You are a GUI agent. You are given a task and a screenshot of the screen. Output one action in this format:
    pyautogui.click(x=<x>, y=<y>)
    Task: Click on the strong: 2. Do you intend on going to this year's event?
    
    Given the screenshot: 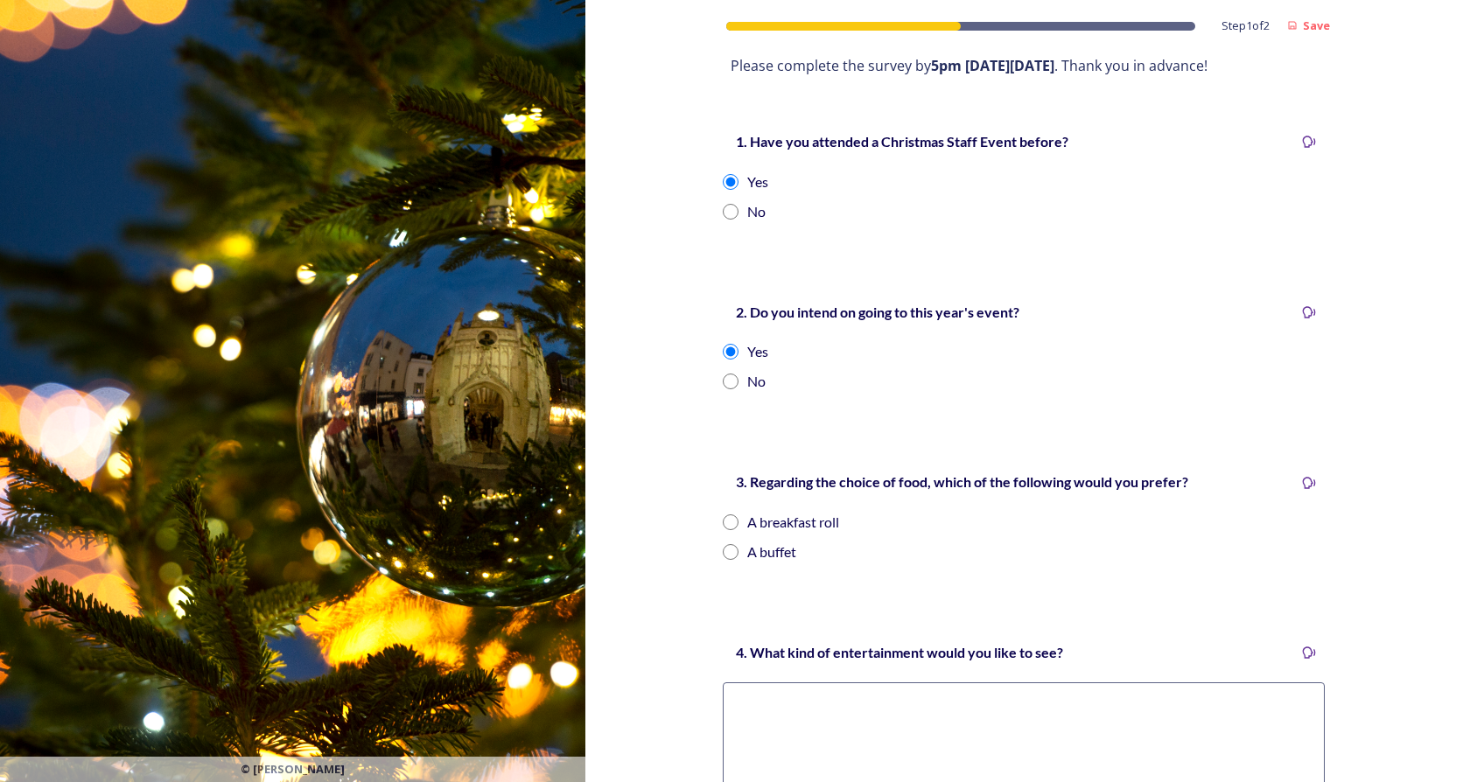 What is the action you would take?
    pyautogui.click(x=878, y=312)
    